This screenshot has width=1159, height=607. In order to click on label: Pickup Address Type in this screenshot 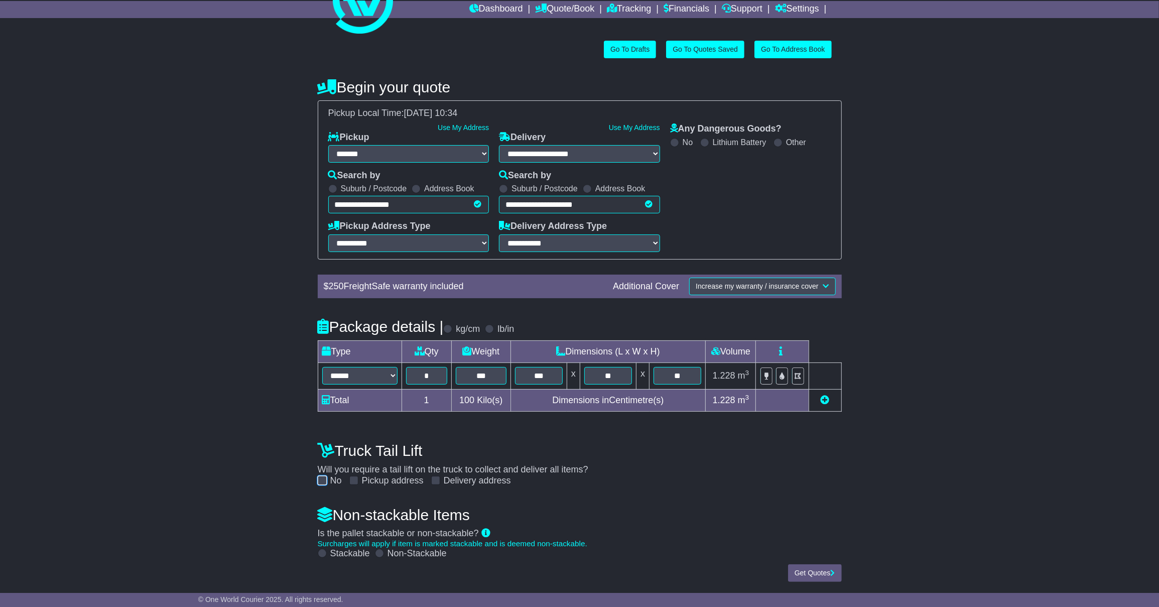, I will do `click(379, 226)`.